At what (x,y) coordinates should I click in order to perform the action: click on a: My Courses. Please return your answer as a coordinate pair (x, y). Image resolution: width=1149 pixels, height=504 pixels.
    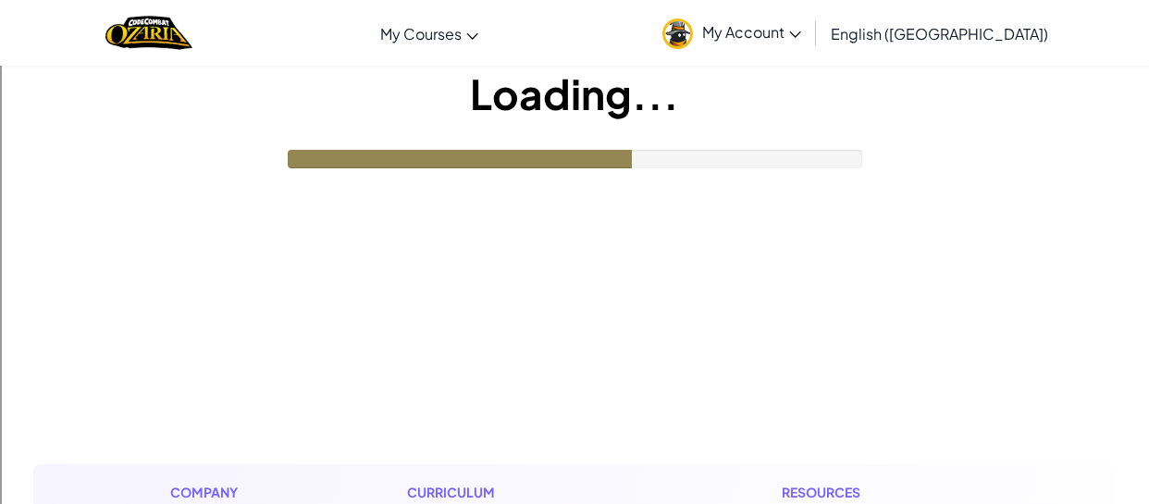
    Looking at the image, I should click on (429, 33).